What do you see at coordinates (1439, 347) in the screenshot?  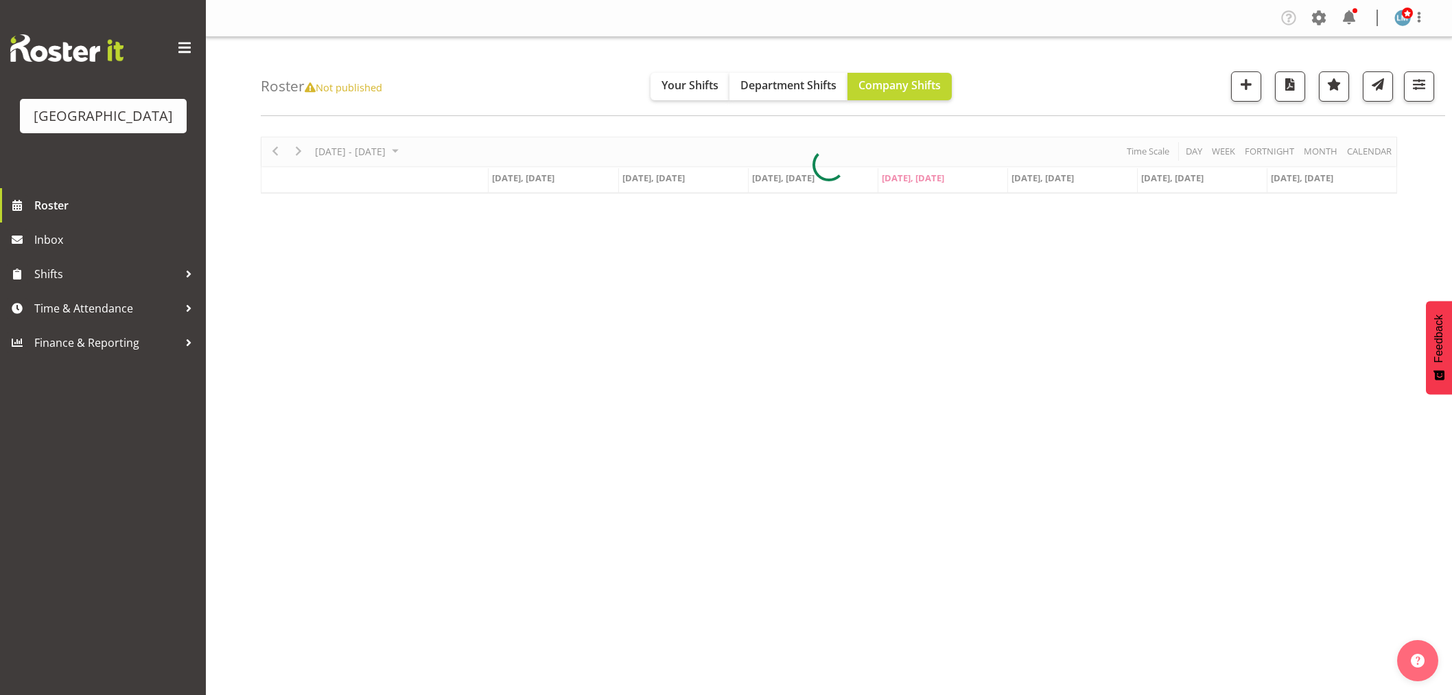 I see `button: Feedback - Show survey` at bounding box center [1439, 347].